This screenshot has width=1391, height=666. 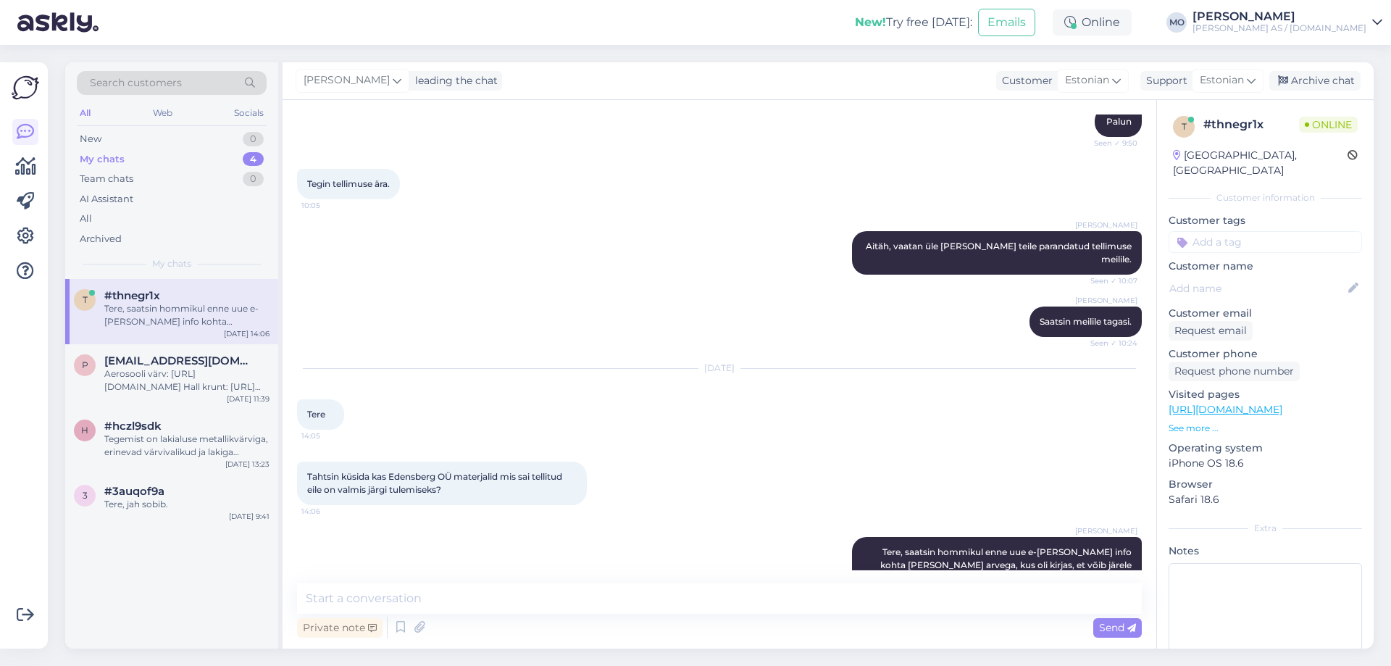 I want to click on div: Support, so click(x=1163, y=80).